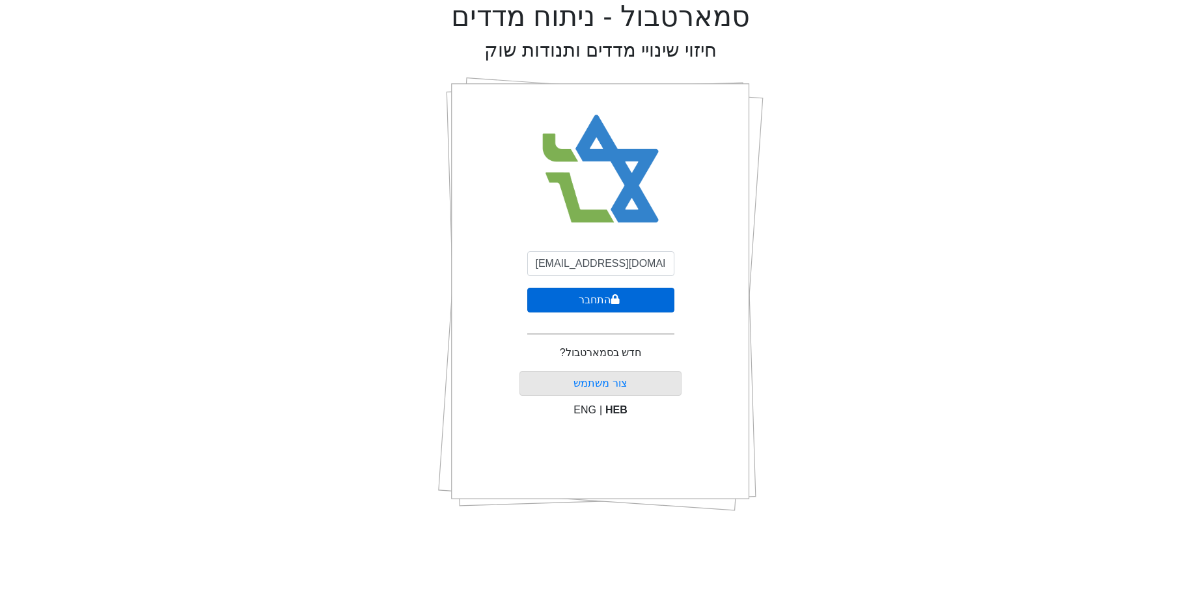 Image resolution: width=1201 pixels, height=608 pixels. I want to click on input: אימייל, so click(601, 264).